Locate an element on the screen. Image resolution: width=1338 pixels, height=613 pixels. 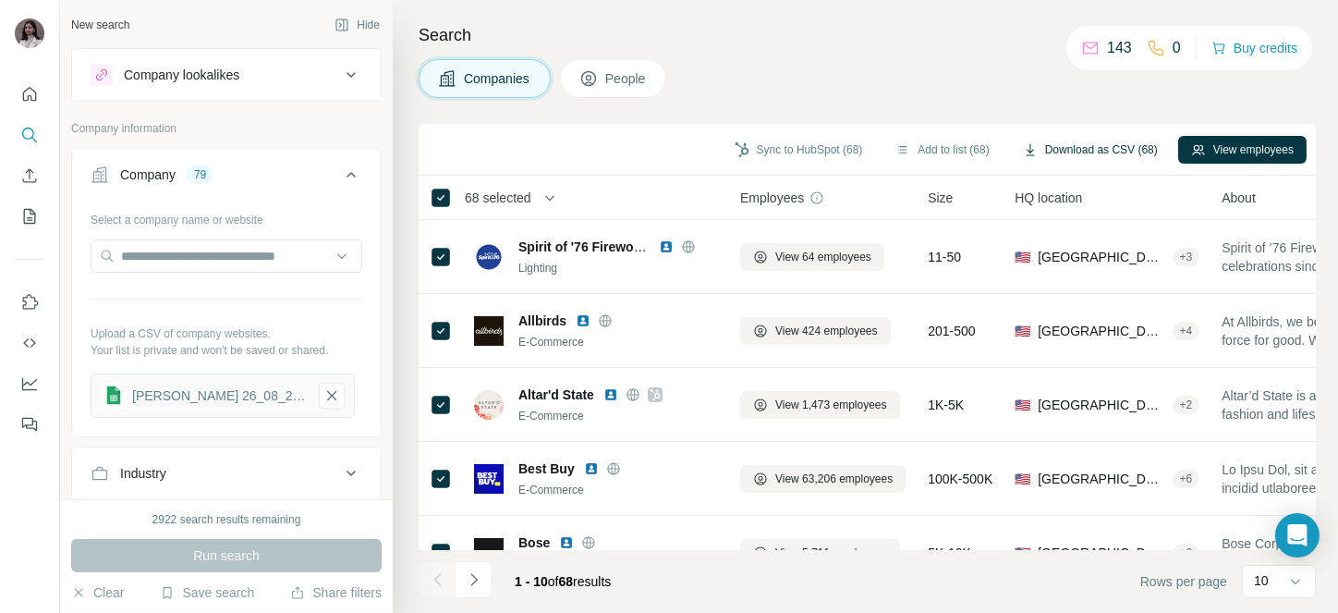
span: 201-500 is located at coordinates (951, 331).